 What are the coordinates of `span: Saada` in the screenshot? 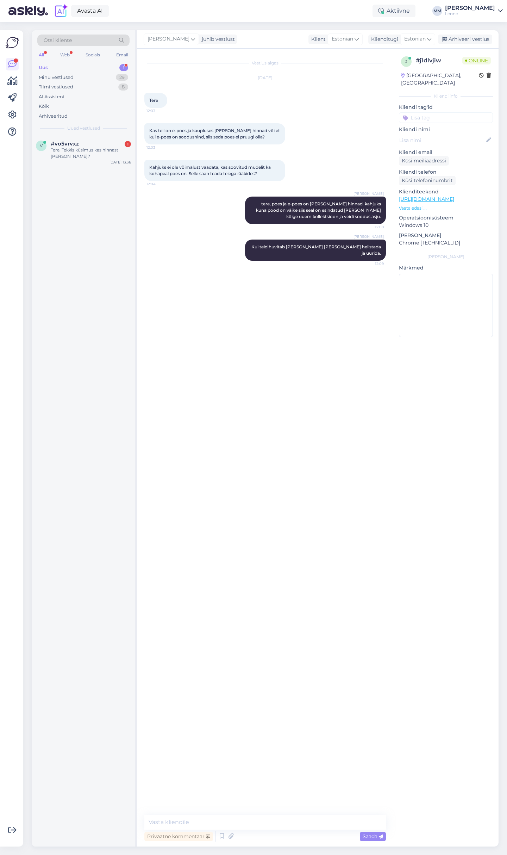 It's located at (373, 836).